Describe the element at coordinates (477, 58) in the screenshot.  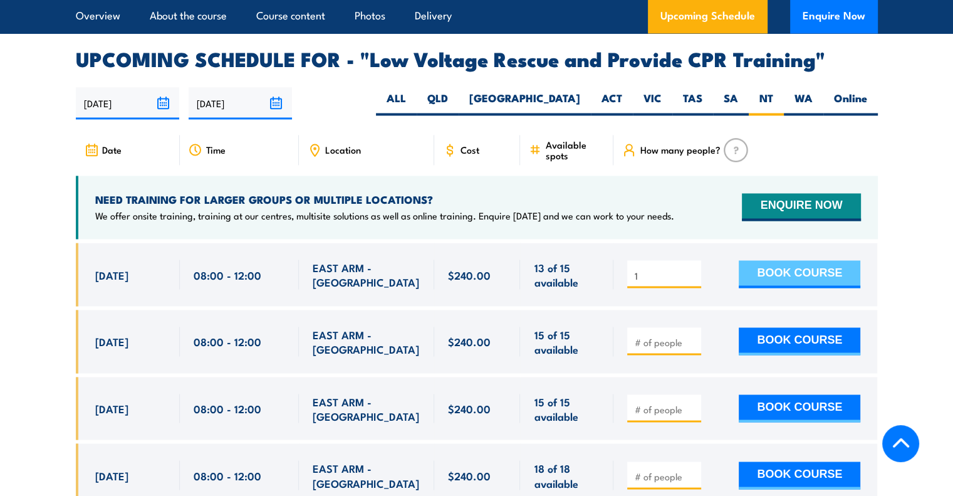
I see `h2: UPCOMING SCHEDULE FOR - "Low Voltage Rescue and Provide CPR Training"` at that location.